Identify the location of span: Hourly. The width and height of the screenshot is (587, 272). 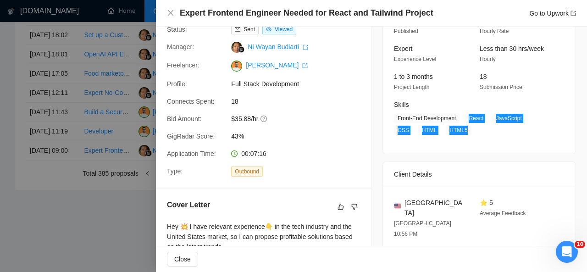
(488, 59).